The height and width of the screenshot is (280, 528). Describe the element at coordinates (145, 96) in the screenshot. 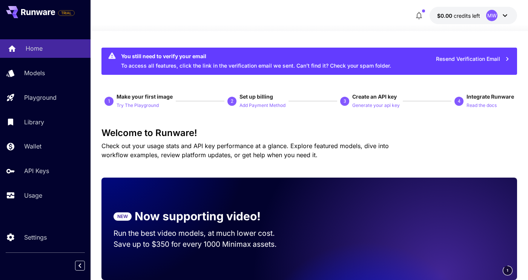

I see `span: Make your first image` at that location.